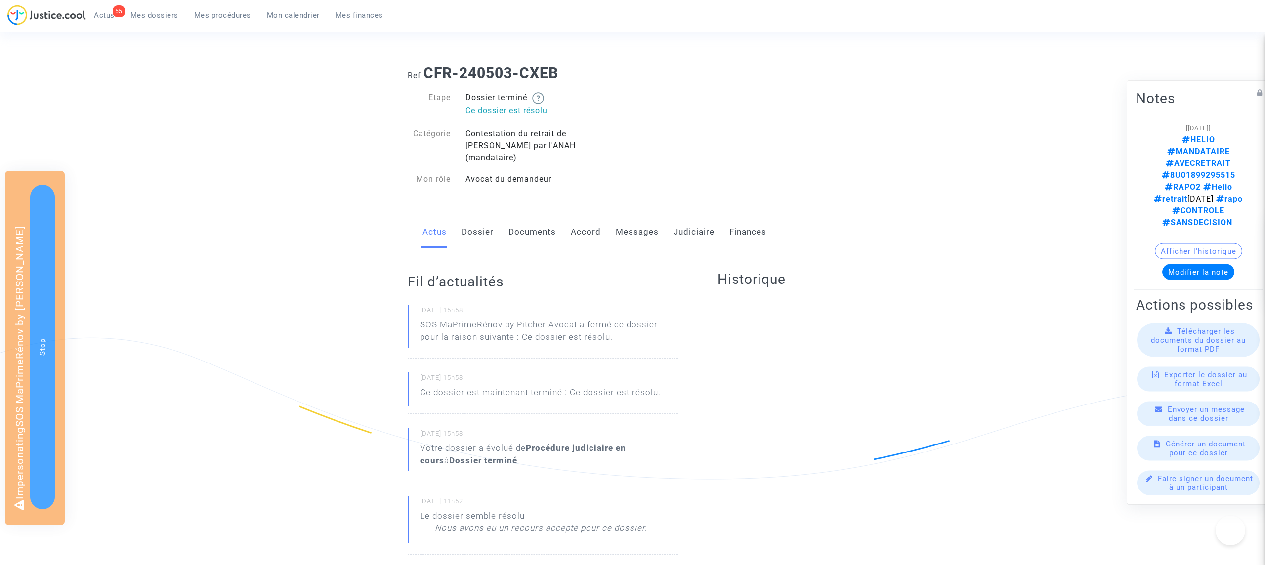 The image size is (1265, 565). What do you see at coordinates (1198, 272) in the screenshot?
I see `button: Modifier la note` at bounding box center [1198, 272].